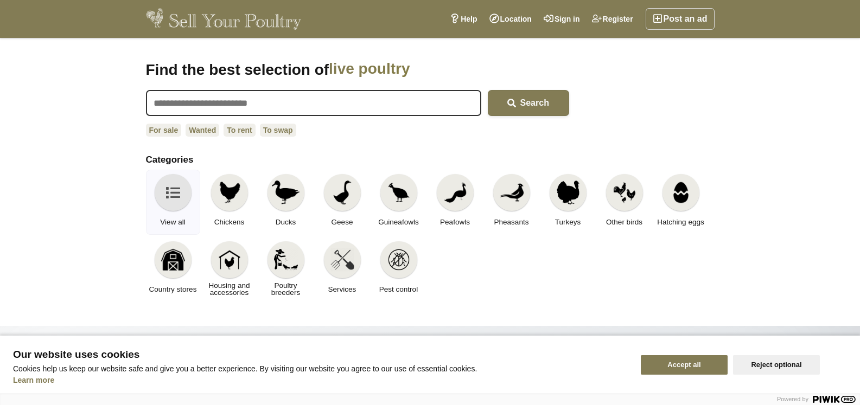 The width and height of the screenshot is (860, 405). Describe the element at coordinates (229, 270) in the screenshot. I see `a: Housing and accessories Housing and accessories` at that location.